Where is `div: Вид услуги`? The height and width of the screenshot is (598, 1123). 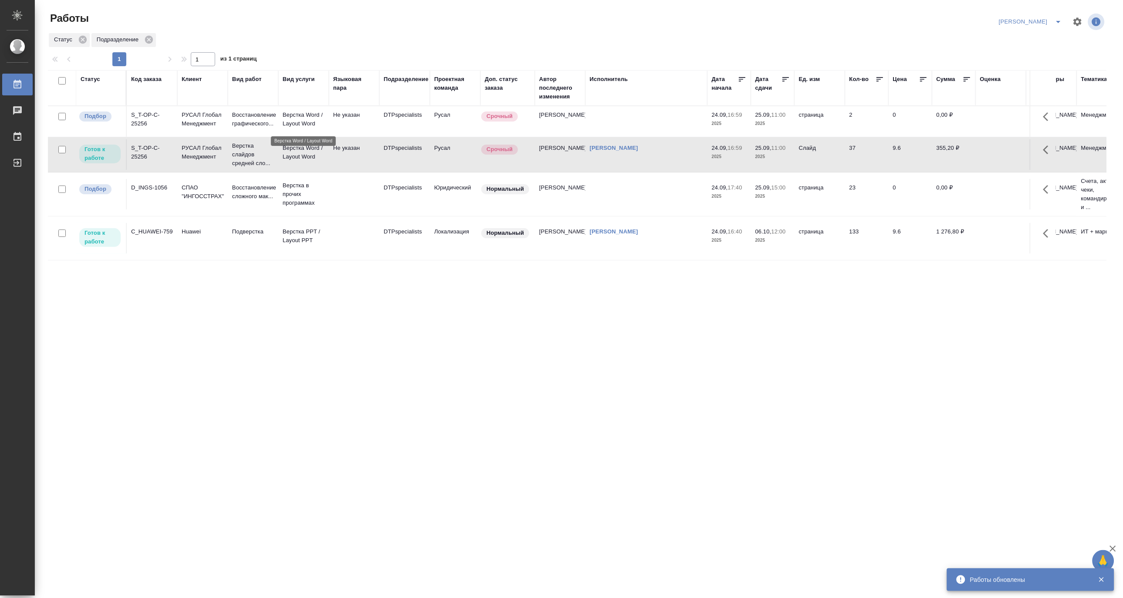
div: Вид услуги is located at coordinates (299, 79).